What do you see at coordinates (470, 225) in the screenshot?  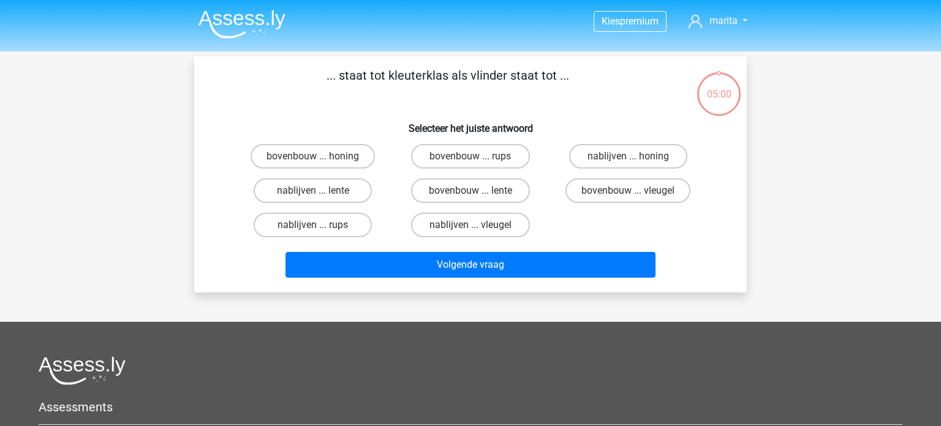 I see `label: nablijven ... vleugel` at bounding box center [470, 225].